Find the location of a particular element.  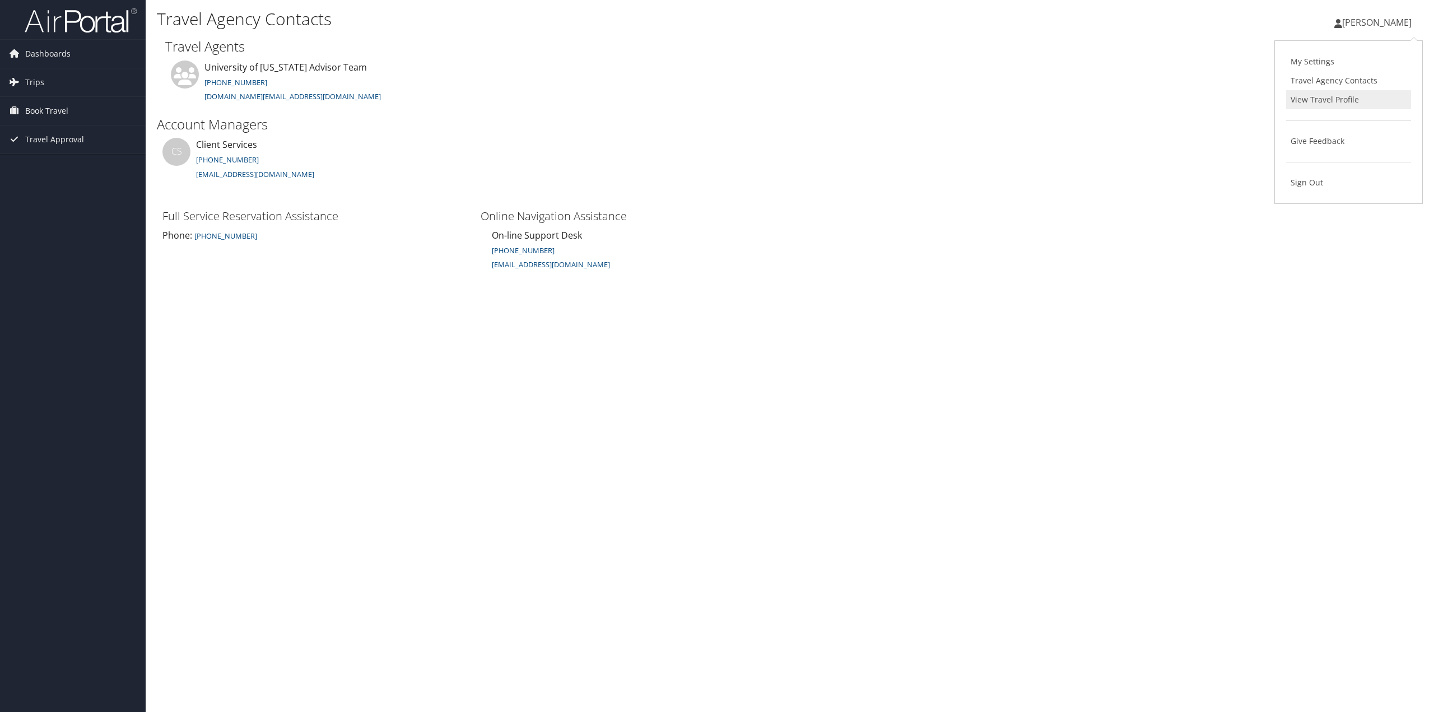

span: On-line Support Desk is located at coordinates (537, 235).